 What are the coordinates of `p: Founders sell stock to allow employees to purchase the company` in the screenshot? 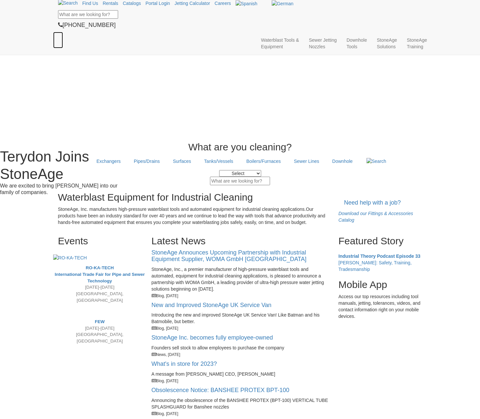 It's located at (240, 351).